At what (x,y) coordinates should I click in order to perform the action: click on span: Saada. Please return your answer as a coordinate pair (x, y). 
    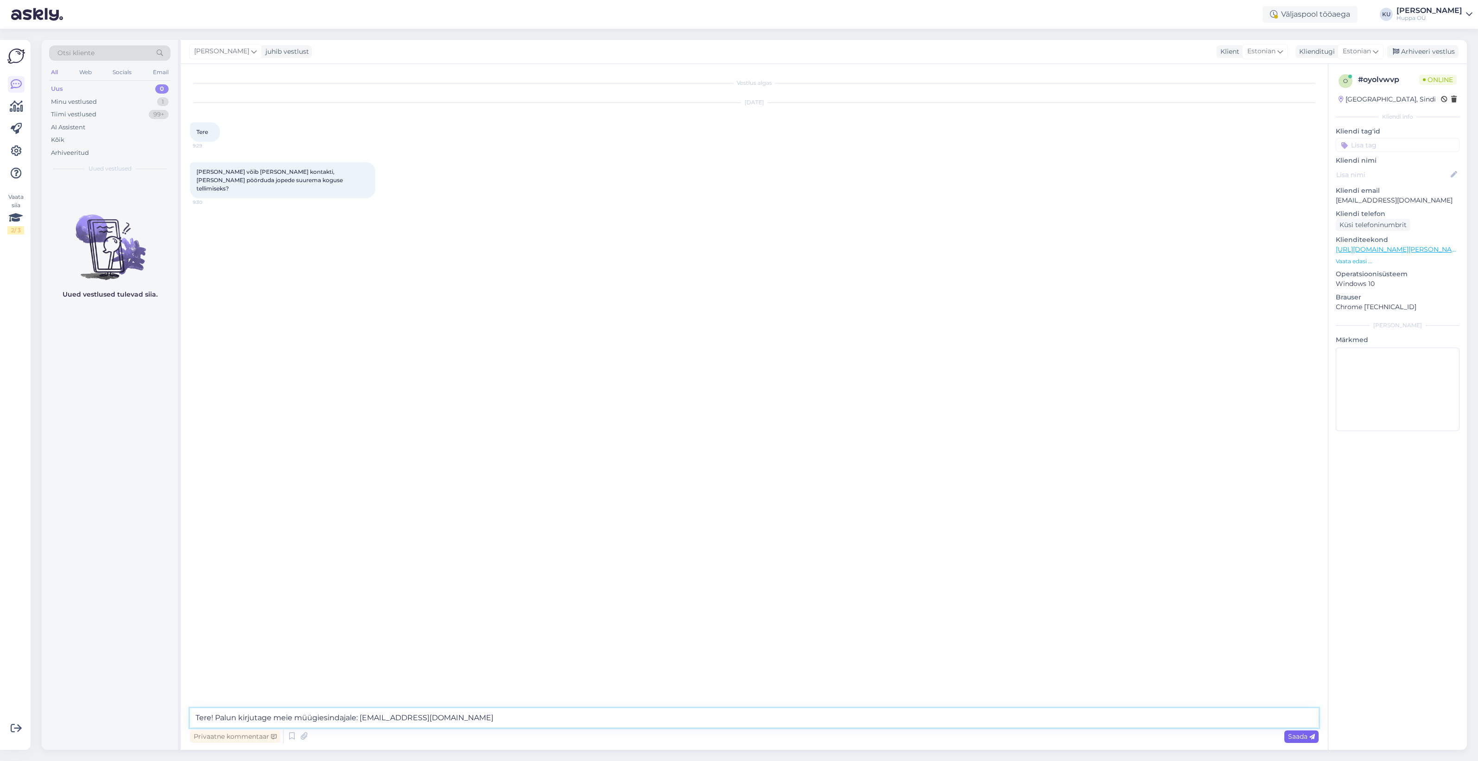
    Looking at the image, I should click on (1302, 736).